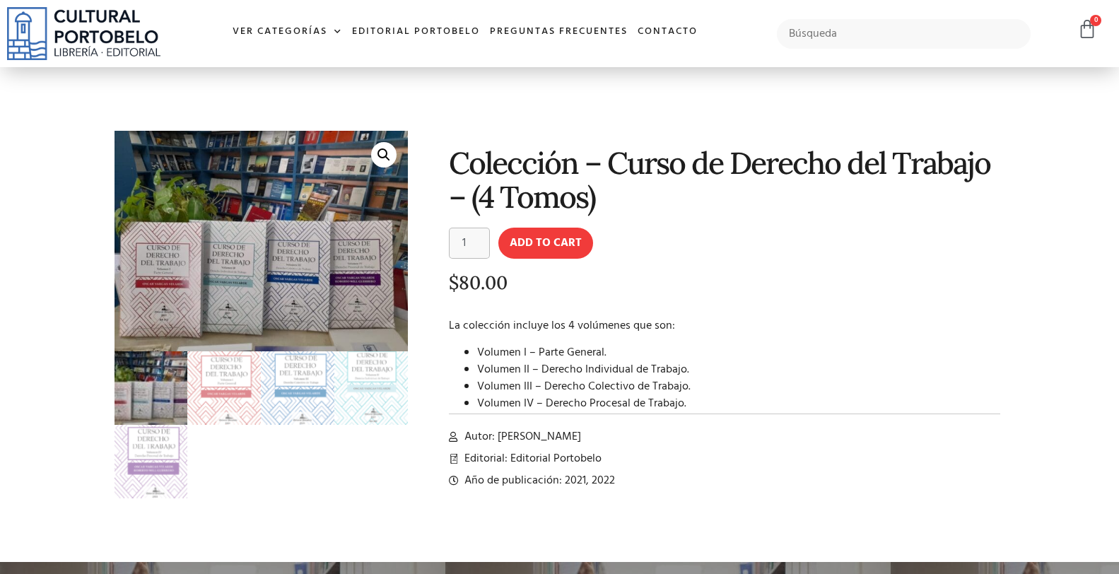 This screenshot has width=1119, height=574. I want to click on p: La colección incluye los 4 volúmenes que son:, so click(724, 326).